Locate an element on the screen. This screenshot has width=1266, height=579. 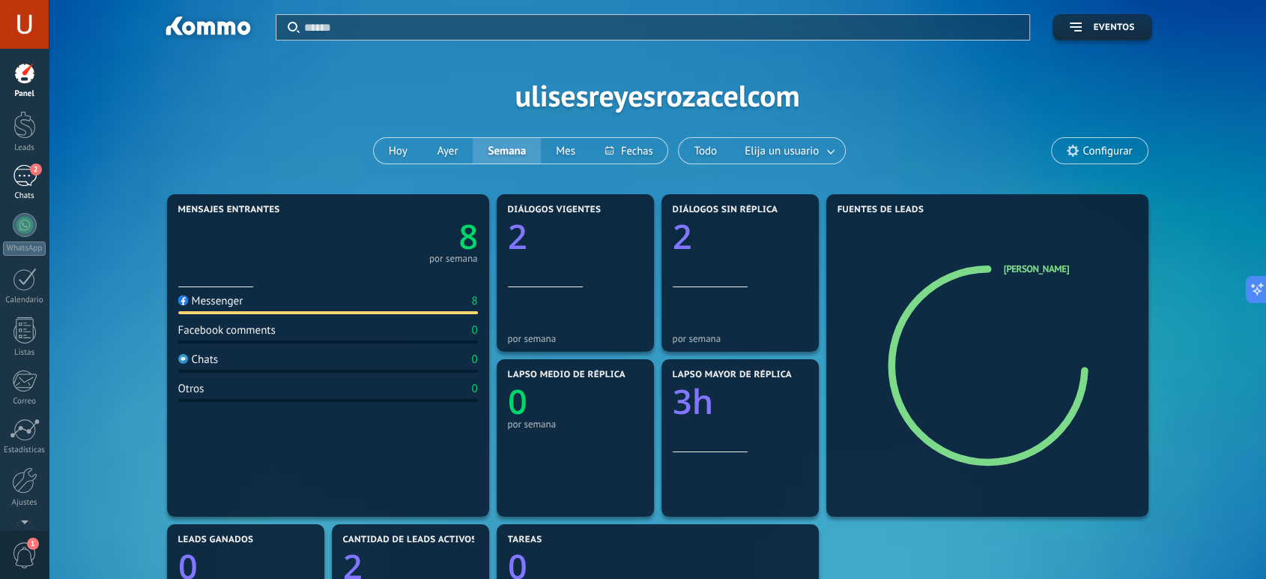
span: Cantidad de leads activos is located at coordinates (410, 540).